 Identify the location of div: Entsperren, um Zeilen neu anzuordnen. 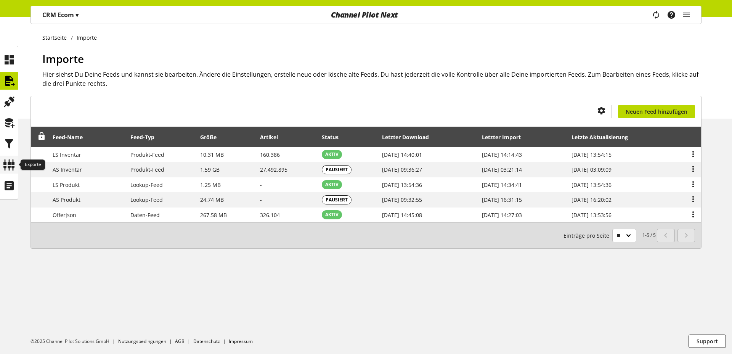
(40, 137).